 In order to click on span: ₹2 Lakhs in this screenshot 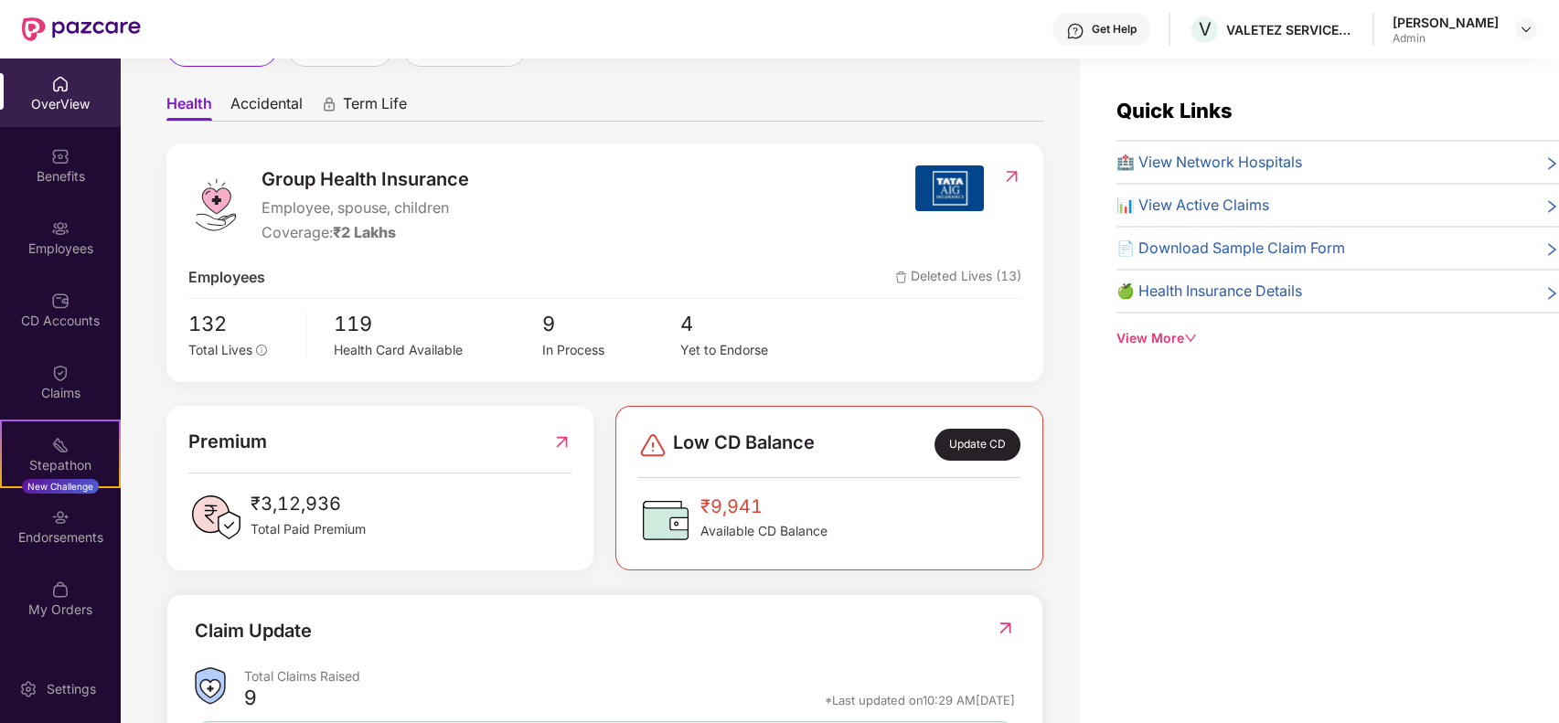, I will do `click(364, 232)`.